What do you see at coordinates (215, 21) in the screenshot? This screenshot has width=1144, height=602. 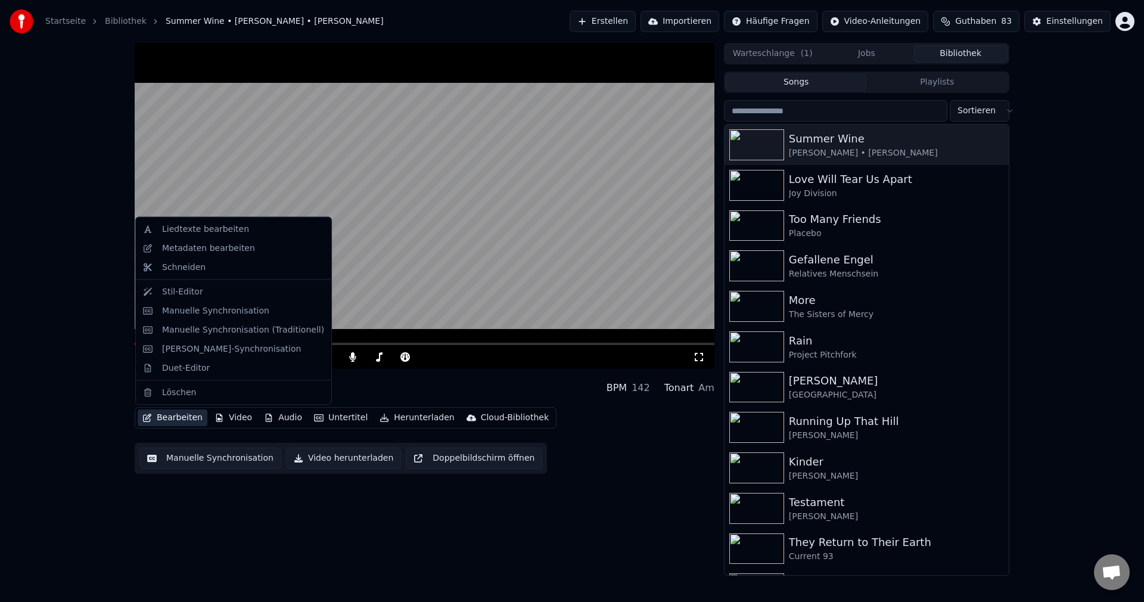 I see `nav: breadcrumb` at bounding box center [215, 21].